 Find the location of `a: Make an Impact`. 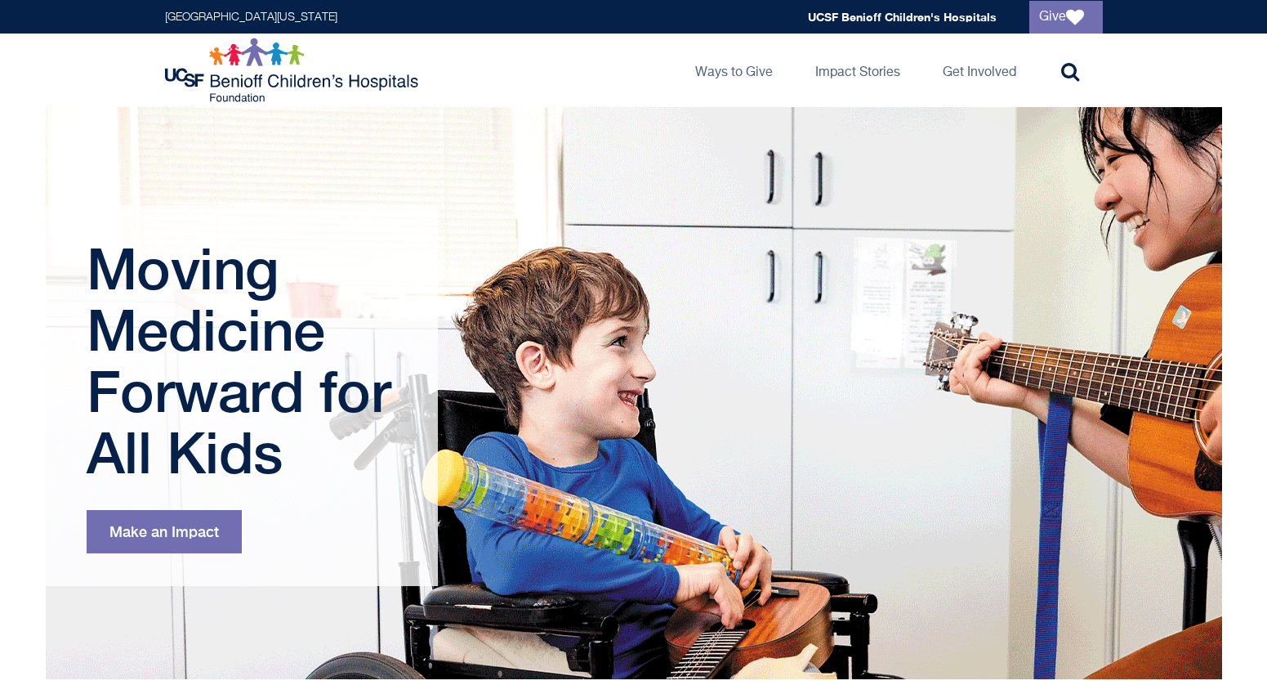

a: Make an Impact is located at coordinates (164, 531).